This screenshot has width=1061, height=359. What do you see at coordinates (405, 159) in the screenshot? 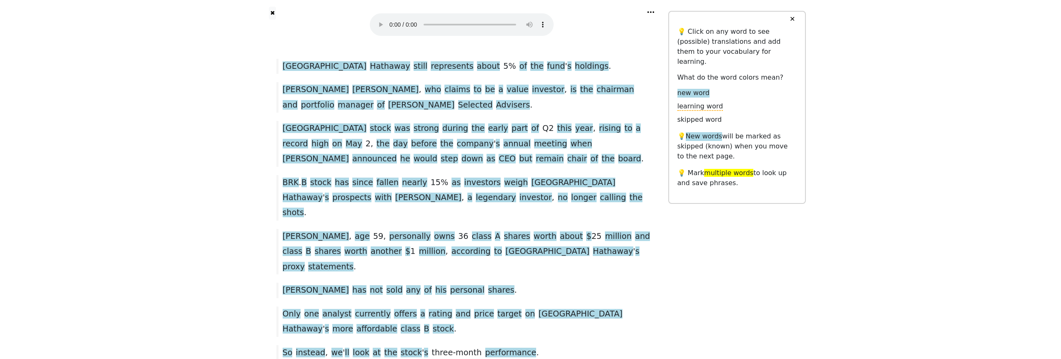
I see `span: he` at bounding box center [405, 159].